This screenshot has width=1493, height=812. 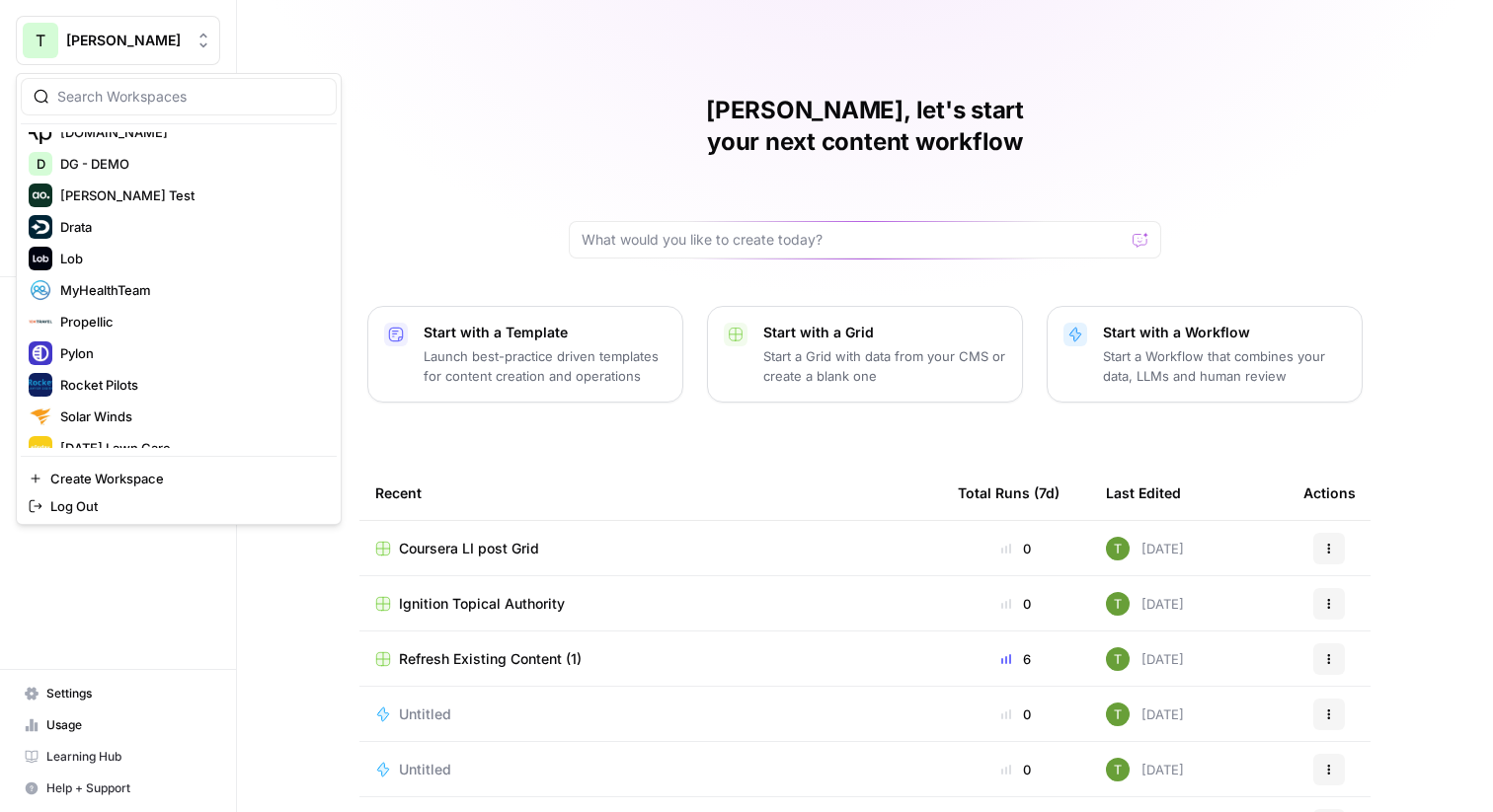 I want to click on span: Ignition Topical Authority, so click(x=482, y=604).